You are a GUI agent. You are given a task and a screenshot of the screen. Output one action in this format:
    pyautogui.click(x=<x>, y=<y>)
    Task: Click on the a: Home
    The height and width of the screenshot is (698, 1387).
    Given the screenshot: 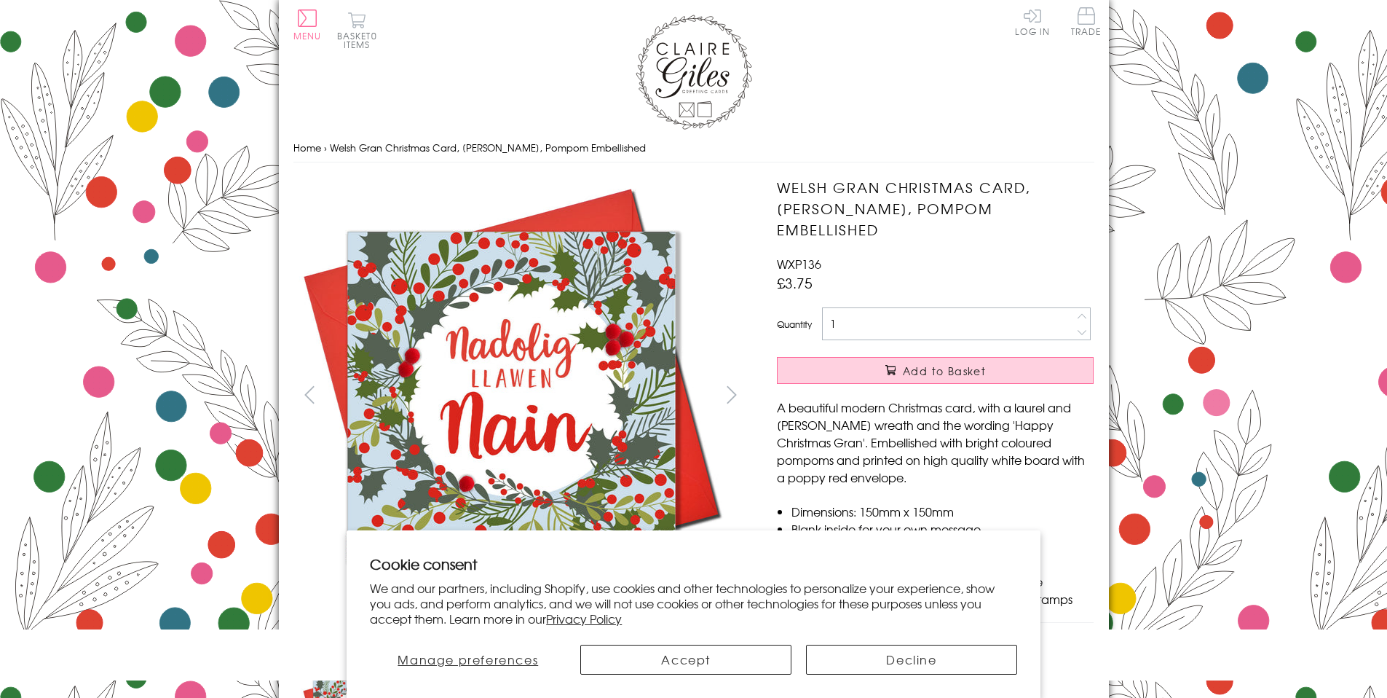 What is the action you would take?
    pyautogui.click(x=307, y=147)
    